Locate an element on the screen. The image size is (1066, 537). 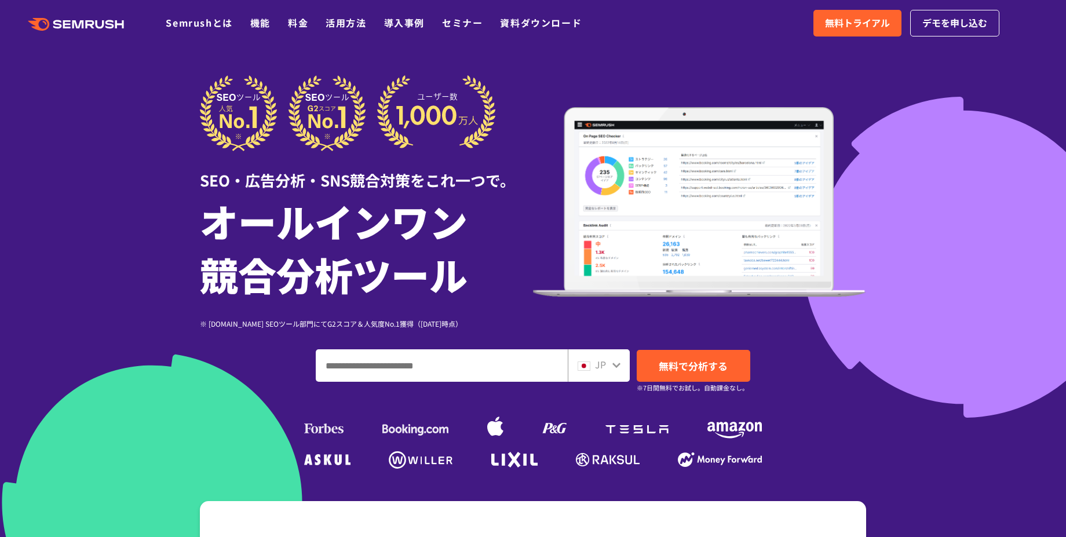
input: ドメイン、キーワードまたはURLを入力してください is located at coordinates (441, 365).